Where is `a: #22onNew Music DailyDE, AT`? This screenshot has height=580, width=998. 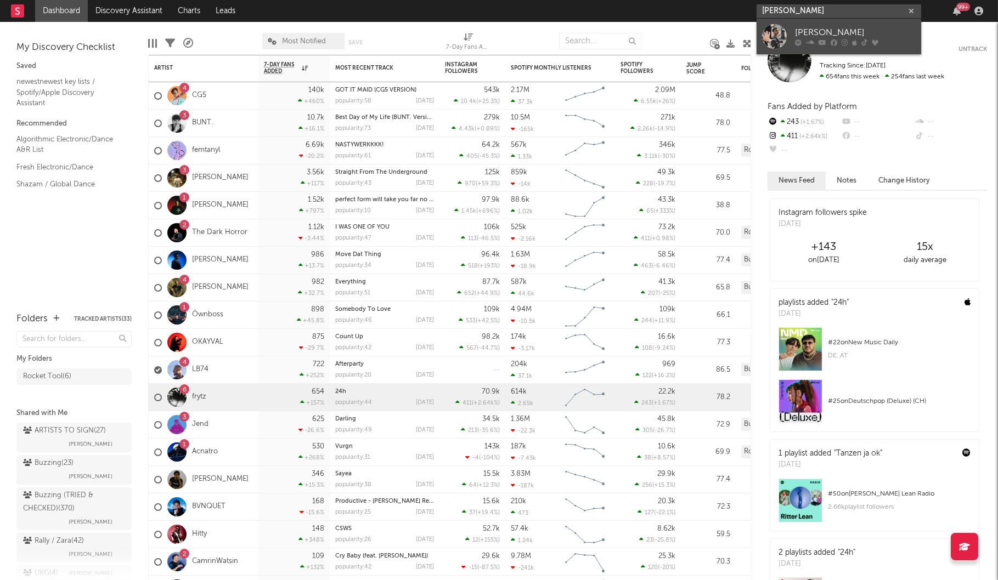 a: #22onNew Music DailyDE, AT is located at coordinates (874, 353).